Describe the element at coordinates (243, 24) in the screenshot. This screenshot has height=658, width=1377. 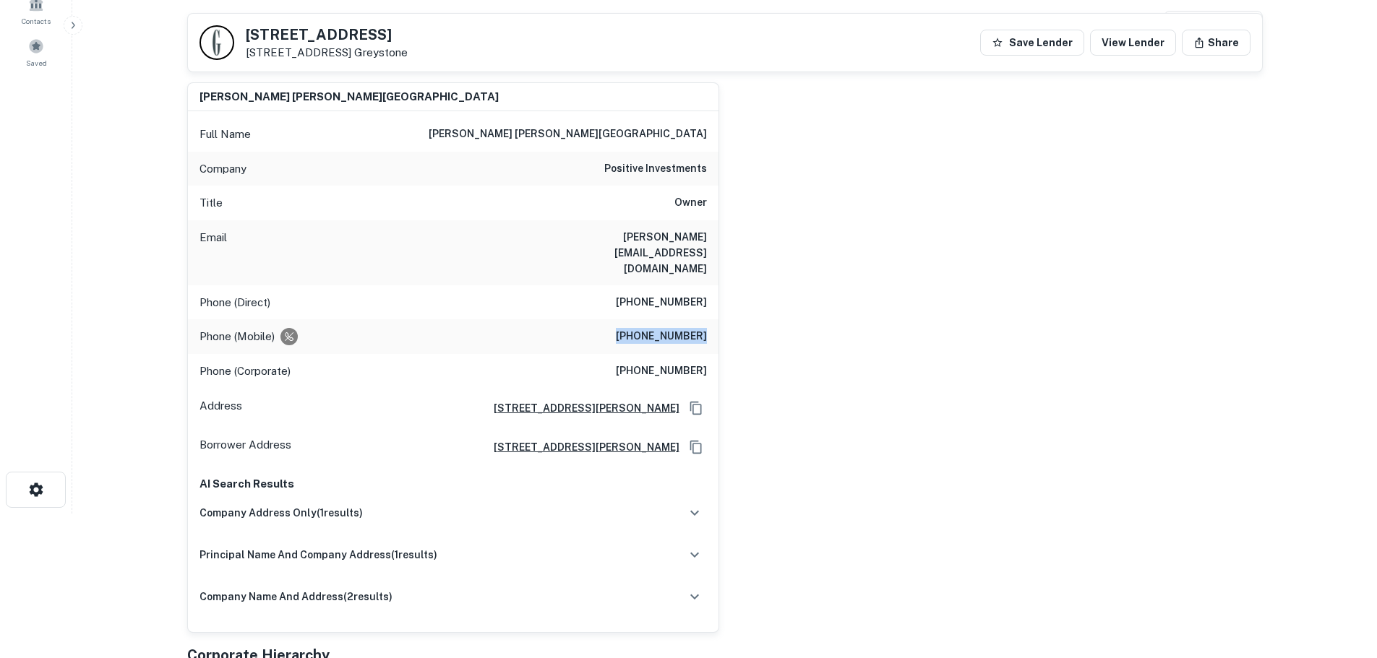
I see `h4: Buyer Details` at that location.